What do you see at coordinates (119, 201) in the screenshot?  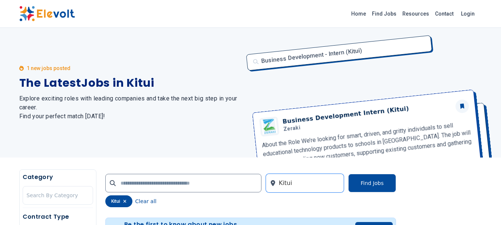 I see `div: kitui` at bounding box center [119, 201].